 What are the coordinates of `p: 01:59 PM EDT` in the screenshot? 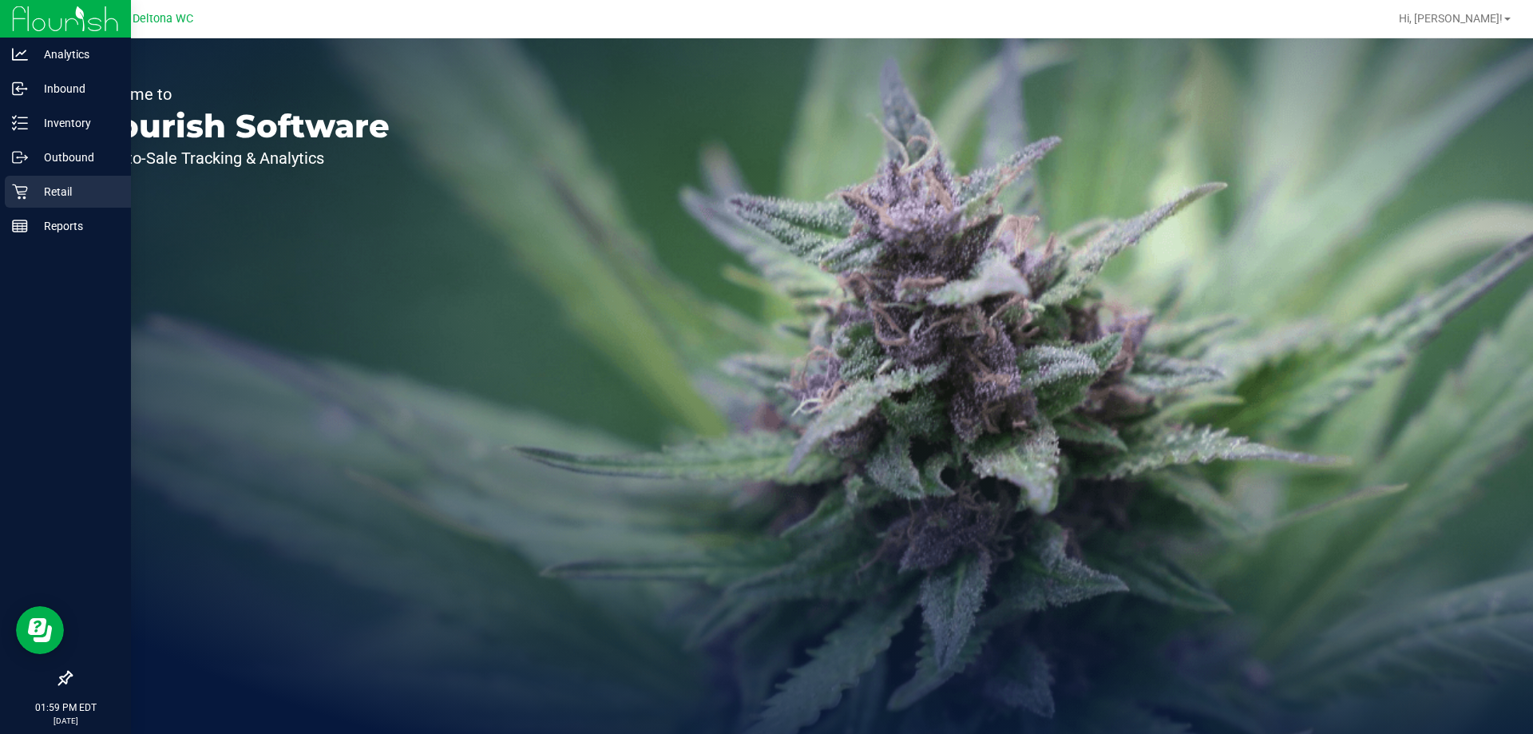 It's located at (65, 707).